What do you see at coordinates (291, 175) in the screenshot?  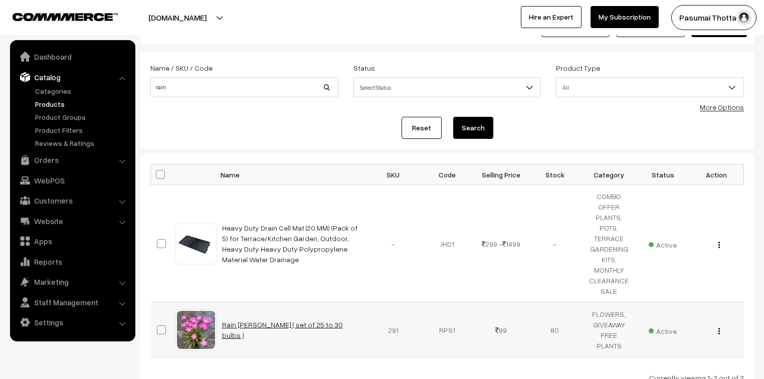 I see `th: Name` at bounding box center [291, 175].